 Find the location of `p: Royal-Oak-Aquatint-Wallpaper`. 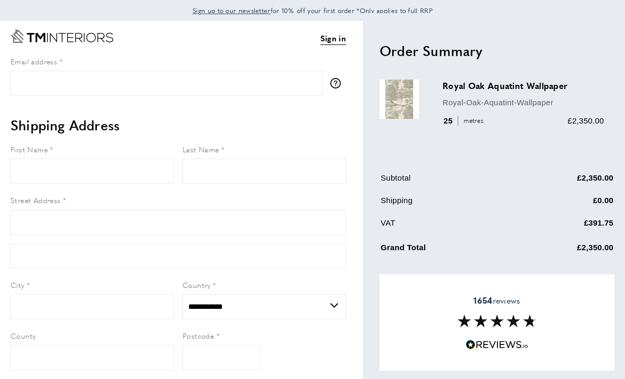

p: Royal-Oak-Aquatint-Wallpaper is located at coordinates (523, 103).